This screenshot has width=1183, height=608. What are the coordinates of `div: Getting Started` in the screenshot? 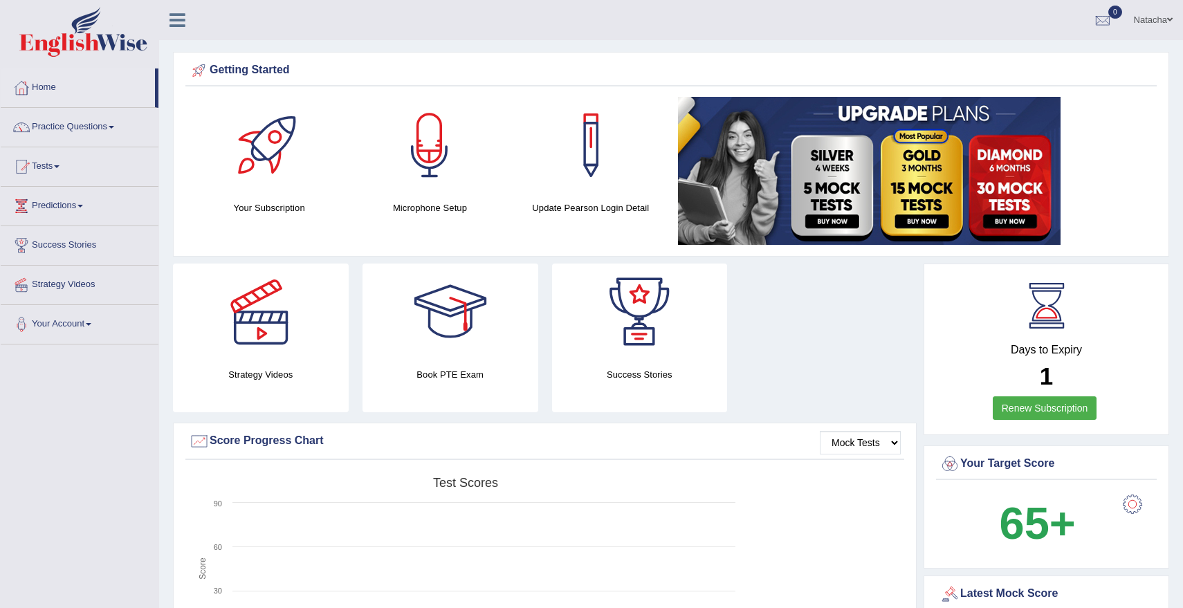 It's located at (671, 71).